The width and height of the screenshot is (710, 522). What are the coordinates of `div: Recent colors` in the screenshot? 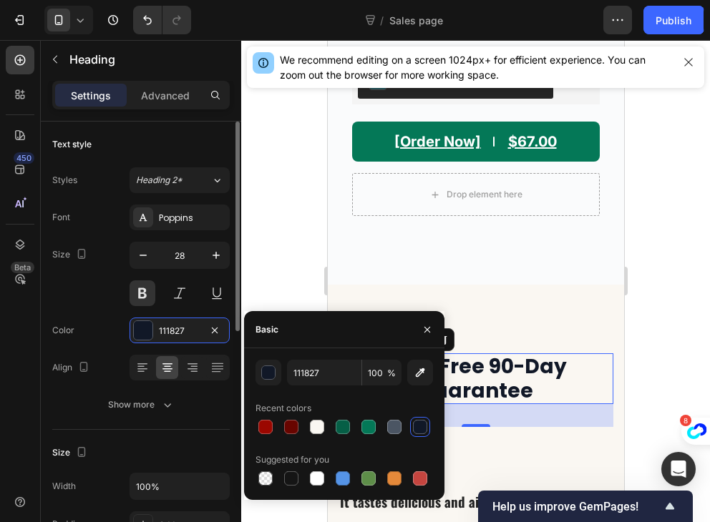 It's located at (283, 409).